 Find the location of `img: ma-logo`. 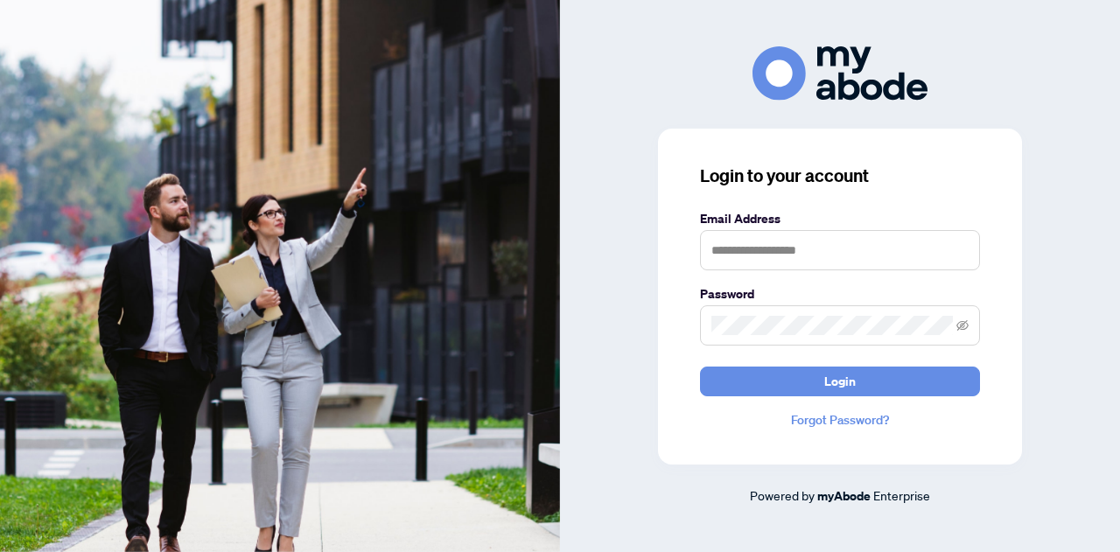

img: ma-logo is located at coordinates (840, 73).